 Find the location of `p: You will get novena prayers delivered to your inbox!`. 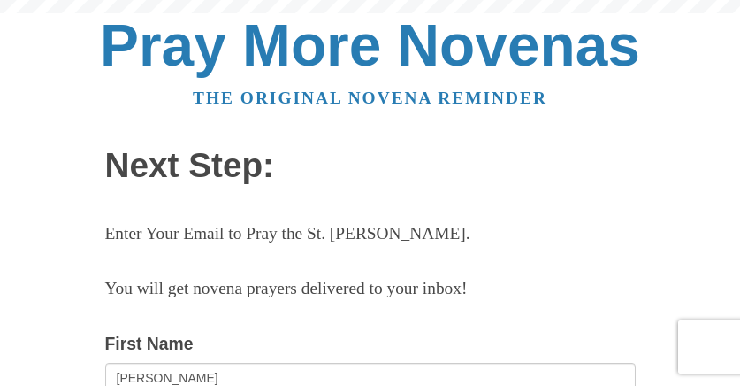

p: You will get novena prayers delivered to your inbox! is located at coordinates (371, 288).